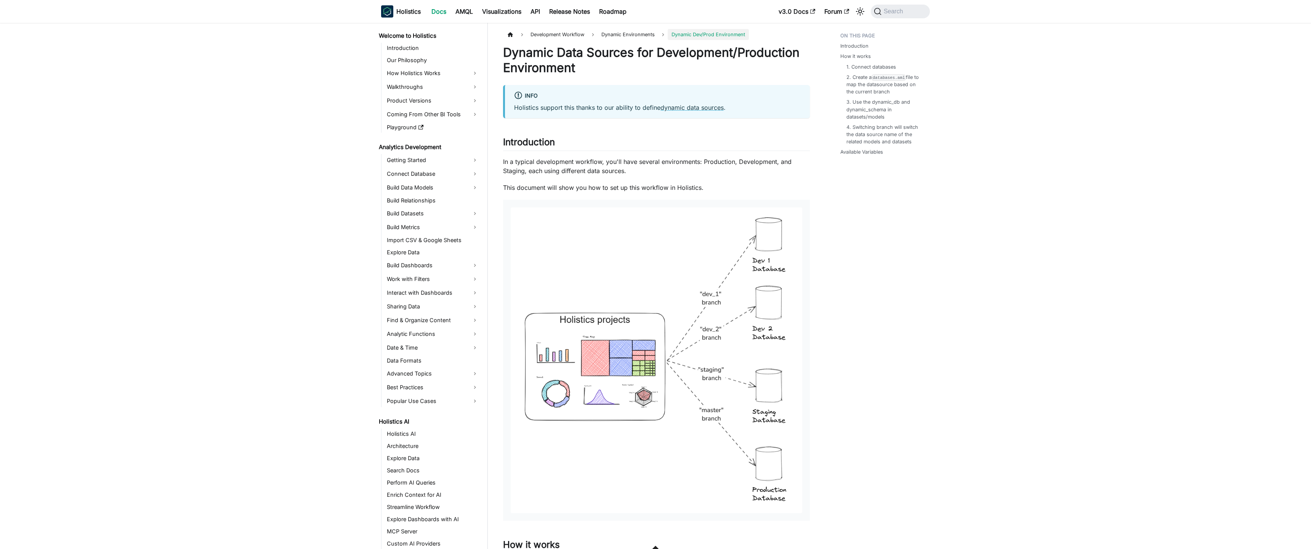 The image size is (1311, 549). I want to click on span: Dynamic Environments, so click(628, 34).